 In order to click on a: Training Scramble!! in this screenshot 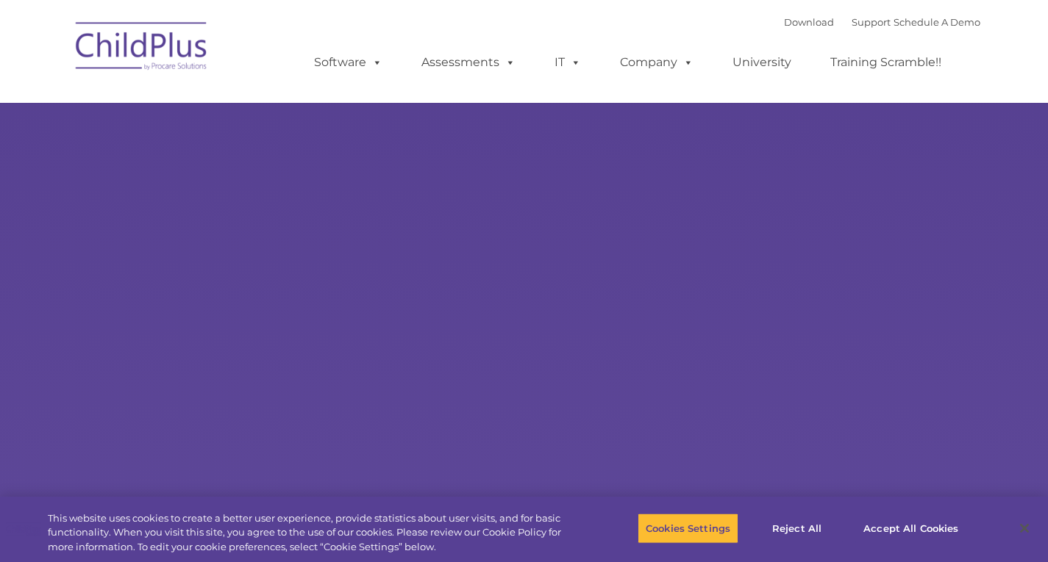, I will do `click(885, 62)`.